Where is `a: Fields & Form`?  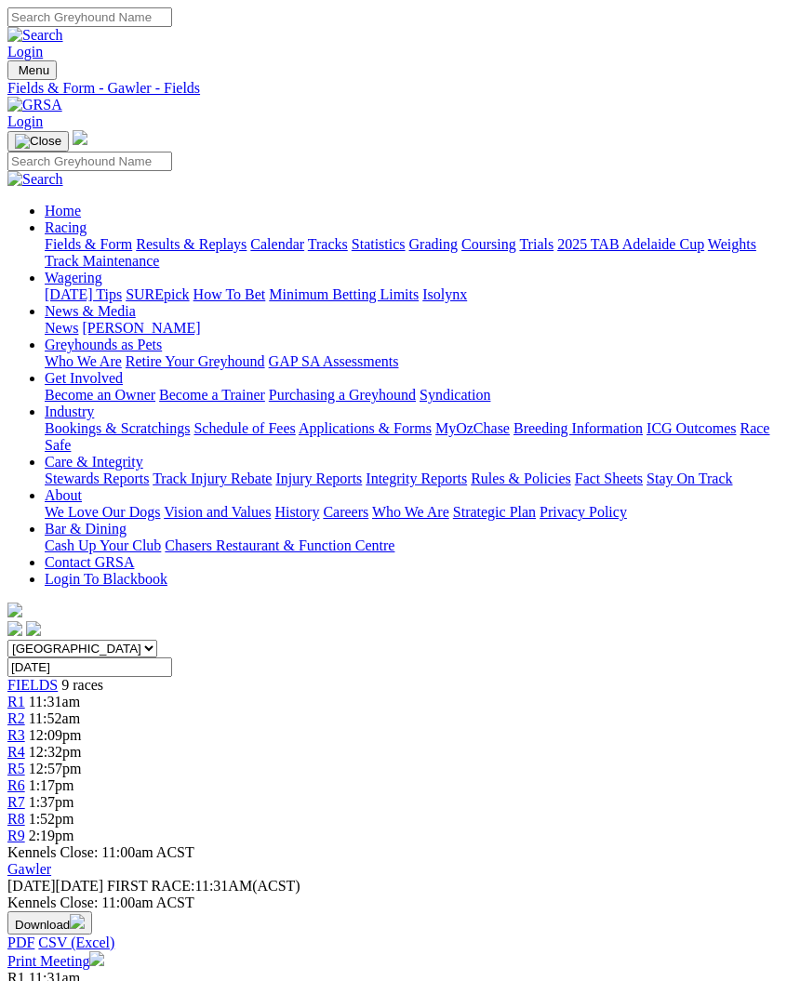 a: Fields & Form is located at coordinates (88, 244).